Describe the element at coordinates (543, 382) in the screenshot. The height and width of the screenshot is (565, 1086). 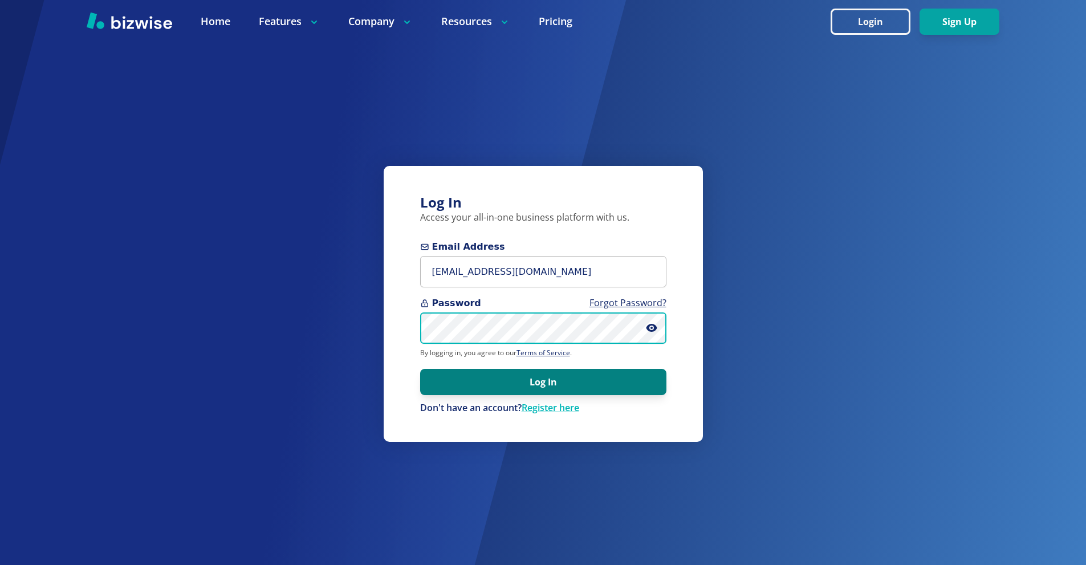
I see `button: Log In` at that location.